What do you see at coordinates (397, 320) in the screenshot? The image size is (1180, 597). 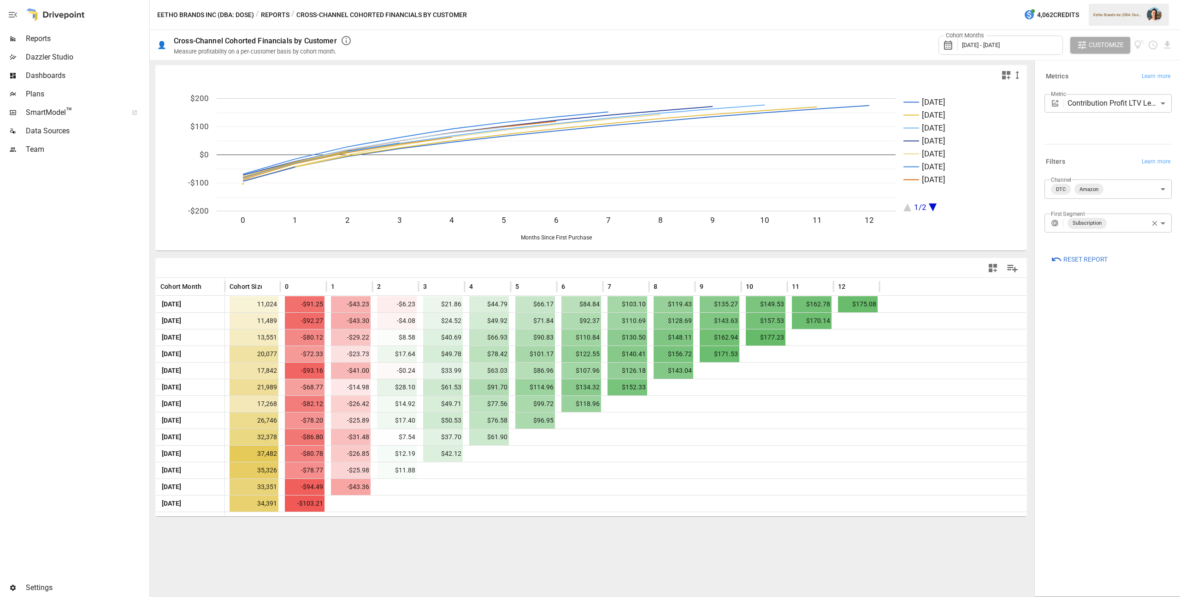 I see `span: -$4.08` at bounding box center [397, 320].